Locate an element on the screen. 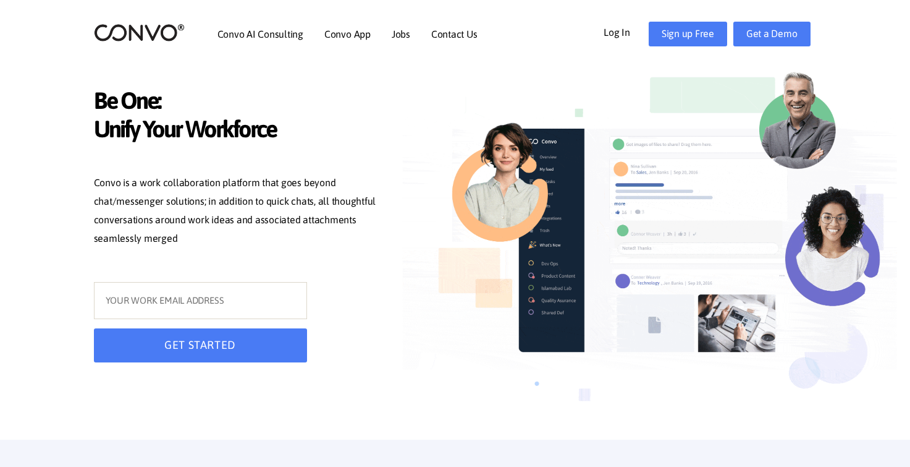  p: Convo is a work collaboration platform that goes beyond chat/messenger solutions; in addition to ... is located at coordinates (239, 212).